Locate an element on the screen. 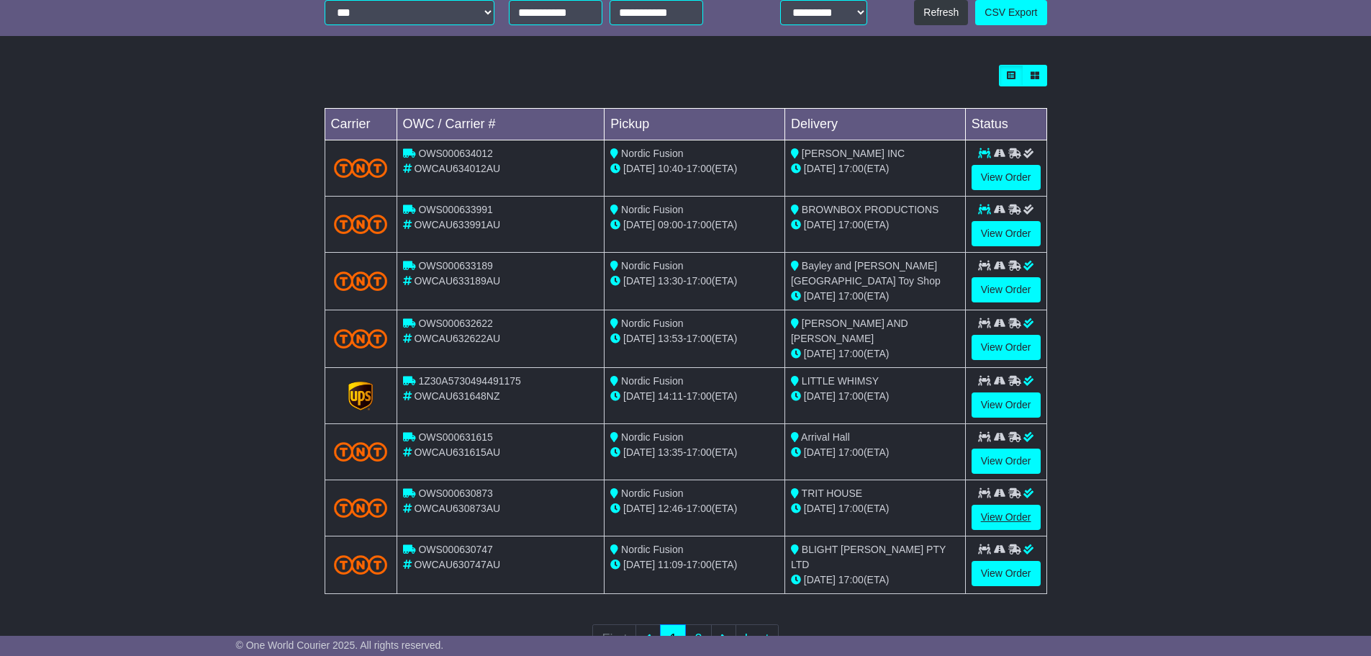 The image size is (1371, 656). td: Pickup is located at coordinates (694, 125).